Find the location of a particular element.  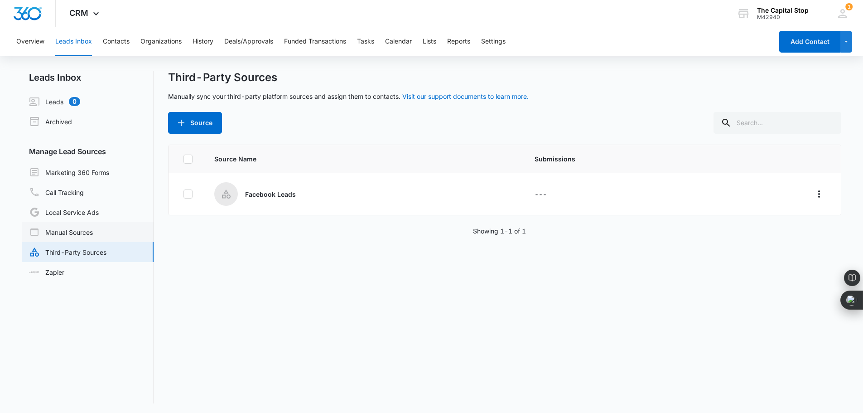

button: Leads Inbox is located at coordinates (73, 42).